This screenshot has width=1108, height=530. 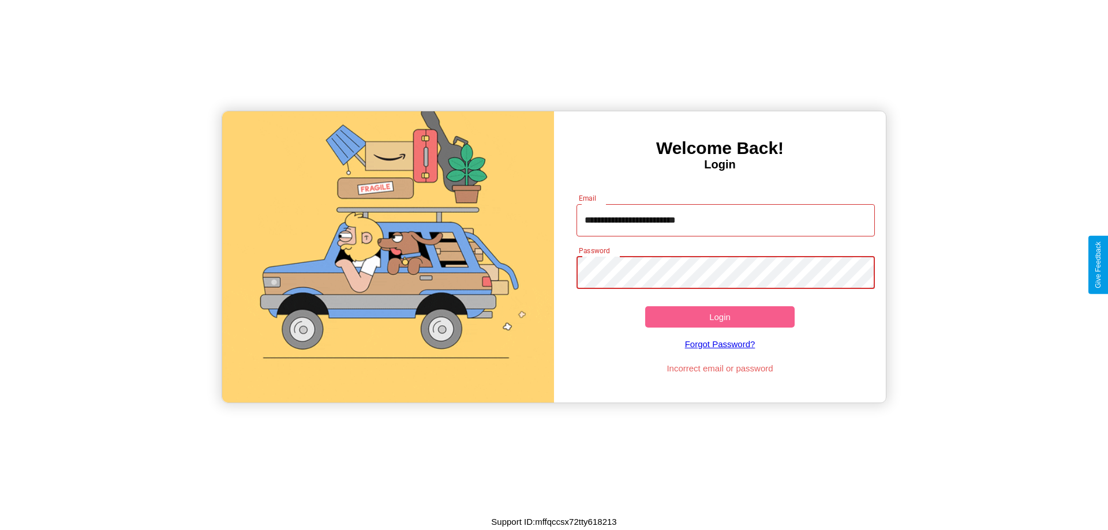 What do you see at coordinates (388, 257) in the screenshot?
I see `img: gif` at bounding box center [388, 257].